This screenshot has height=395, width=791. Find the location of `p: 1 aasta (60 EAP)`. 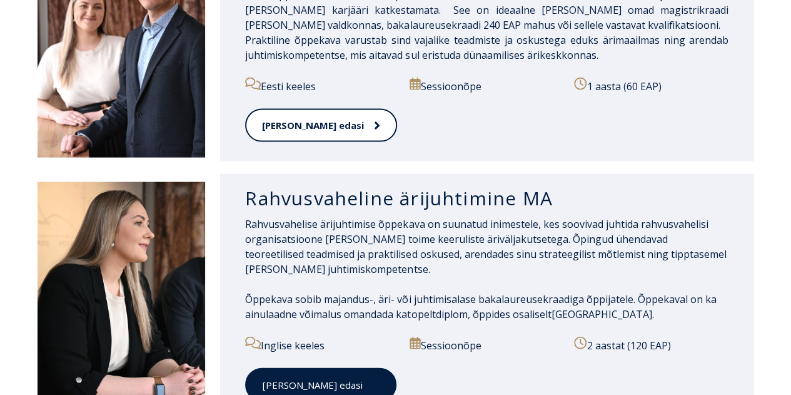

p: 1 aasta (60 EAP) is located at coordinates (651, 86).